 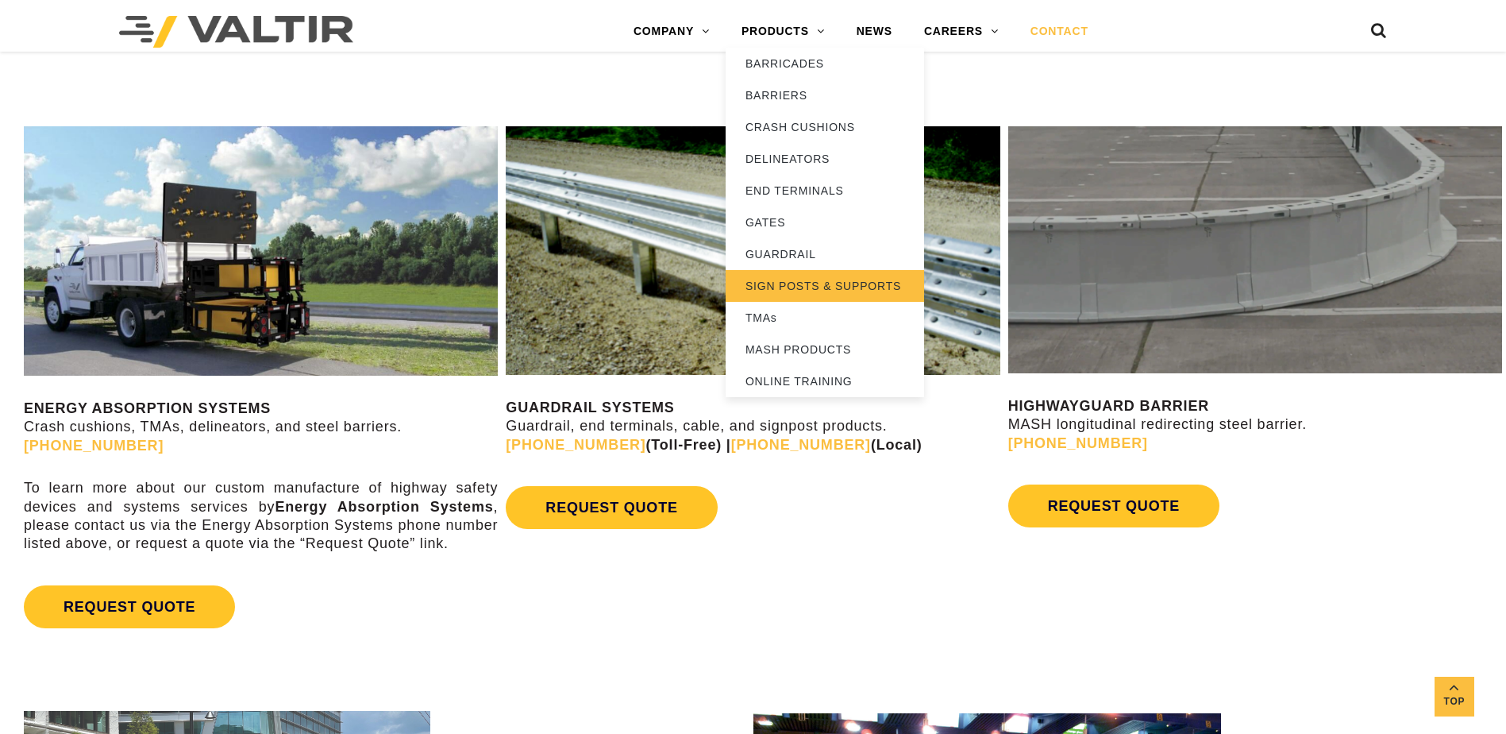 I want to click on span: Top, so click(x=1455, y=701).